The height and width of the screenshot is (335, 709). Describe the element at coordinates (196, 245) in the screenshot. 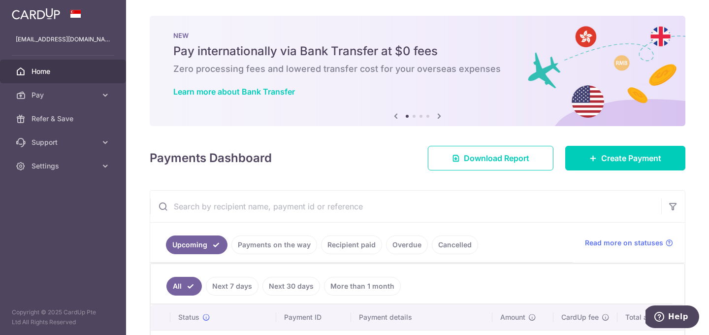

I see `a: Upcoming` at that location.